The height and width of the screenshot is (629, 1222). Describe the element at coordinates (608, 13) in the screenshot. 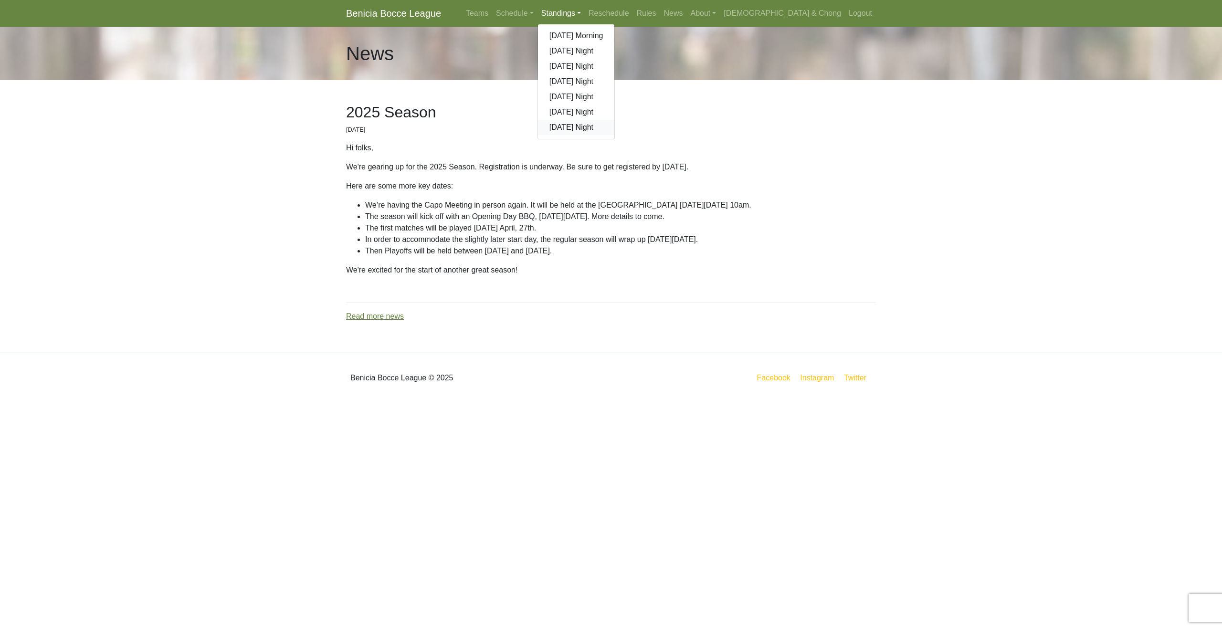

I see `a: Reschedule` at that location.